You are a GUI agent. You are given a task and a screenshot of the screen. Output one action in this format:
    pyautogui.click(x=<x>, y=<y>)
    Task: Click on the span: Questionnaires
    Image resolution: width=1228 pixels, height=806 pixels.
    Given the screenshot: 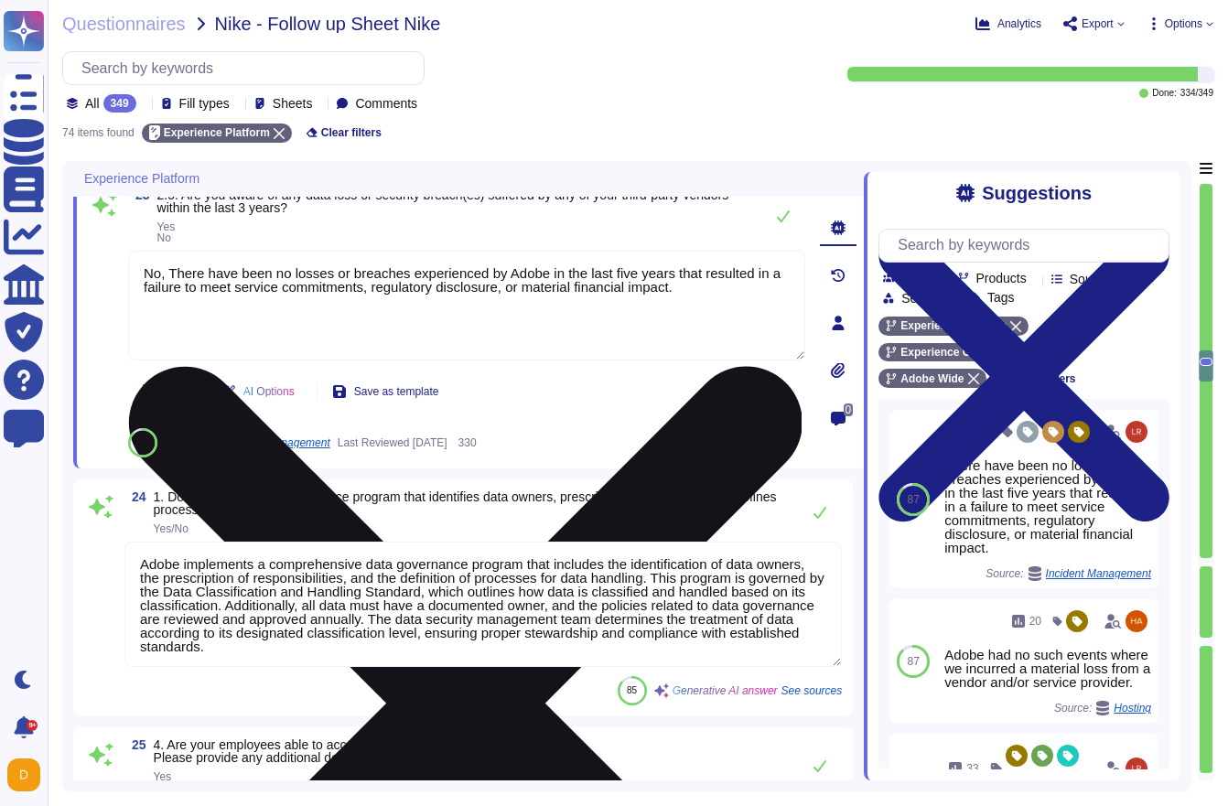 What is the action you would take?
    pyautogui.click(x=124, y=24)
    